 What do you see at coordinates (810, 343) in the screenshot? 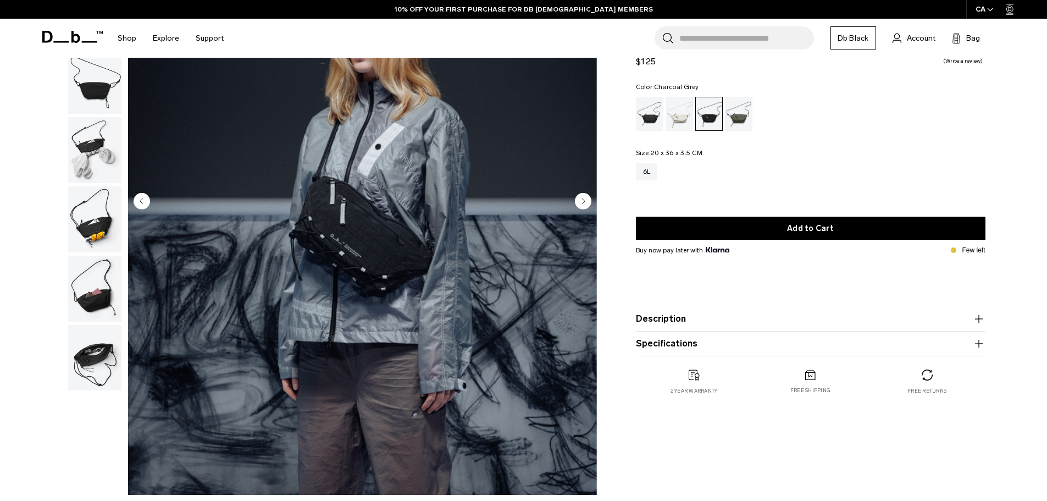
I see `button: Specifications` at bounding box center [810, 343].